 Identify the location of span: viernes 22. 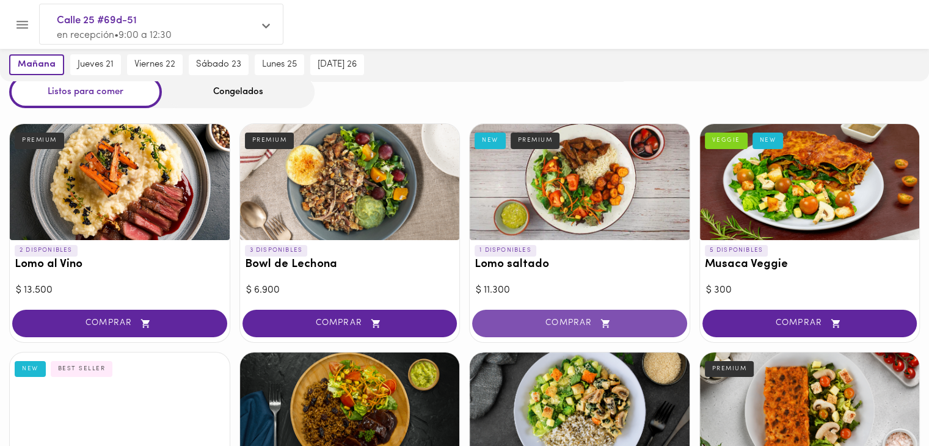
(155, 65).